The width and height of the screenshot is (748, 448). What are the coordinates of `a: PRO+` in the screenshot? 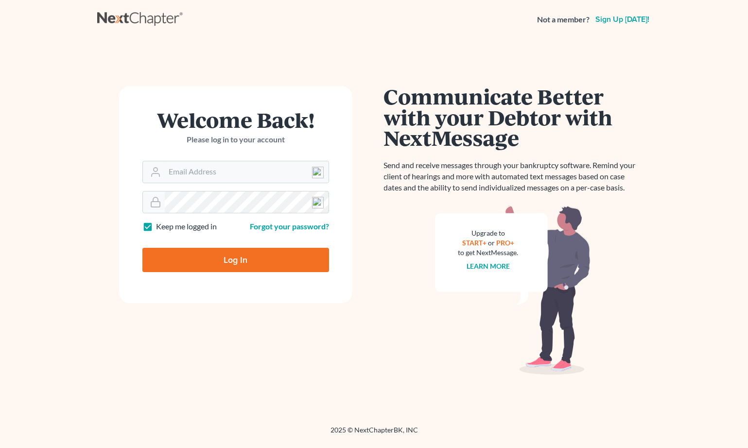 It's located at (505, 243).